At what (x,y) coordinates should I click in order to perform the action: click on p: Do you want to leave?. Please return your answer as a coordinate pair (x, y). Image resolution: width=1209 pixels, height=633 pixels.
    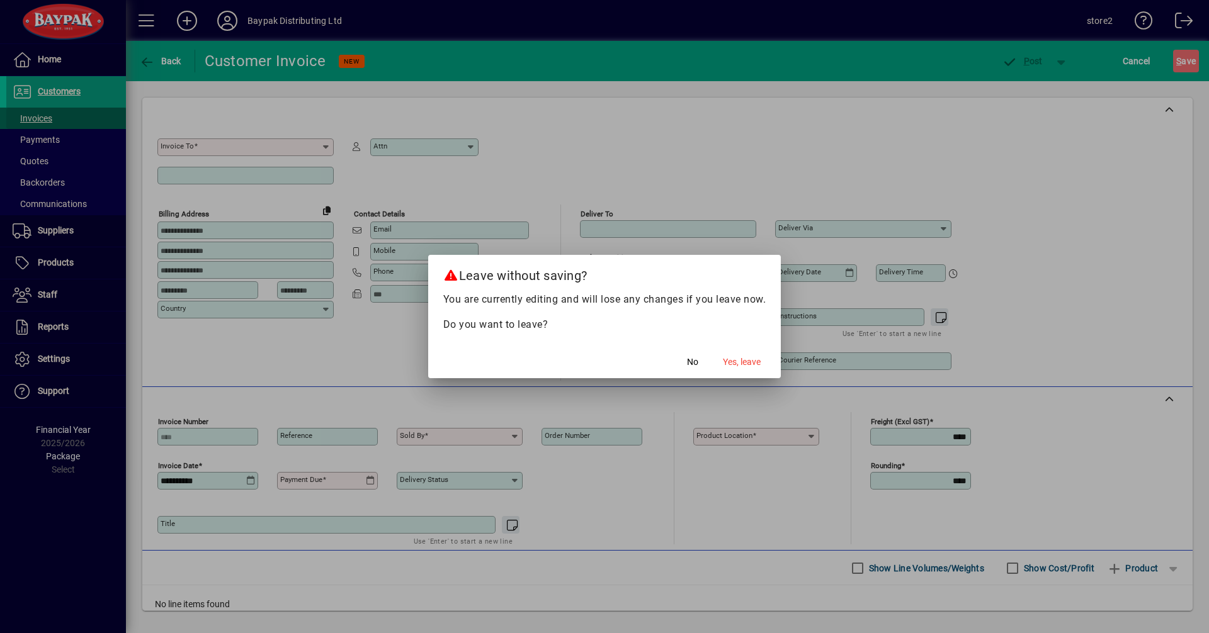
    Looking at the image, I should click on (604, 325).